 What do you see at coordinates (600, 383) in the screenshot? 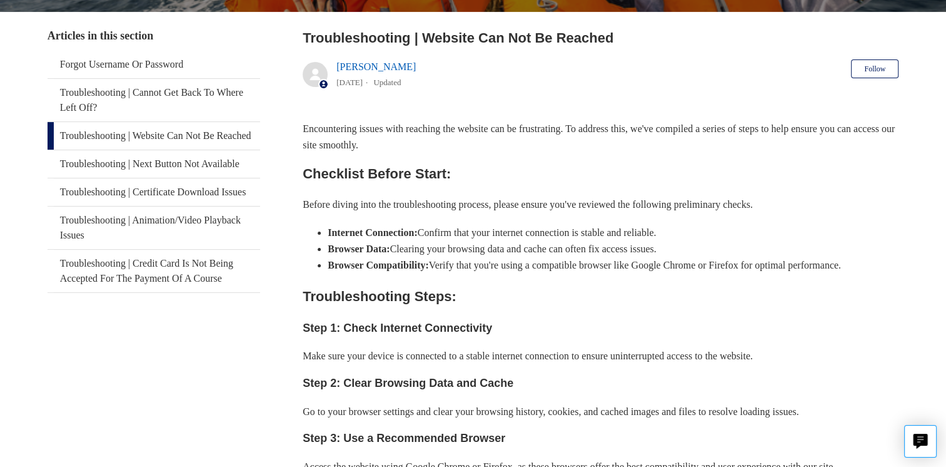
I see `h3: Step 2: Clear Browsing Data and Cache` at bounding box center [600, 383].